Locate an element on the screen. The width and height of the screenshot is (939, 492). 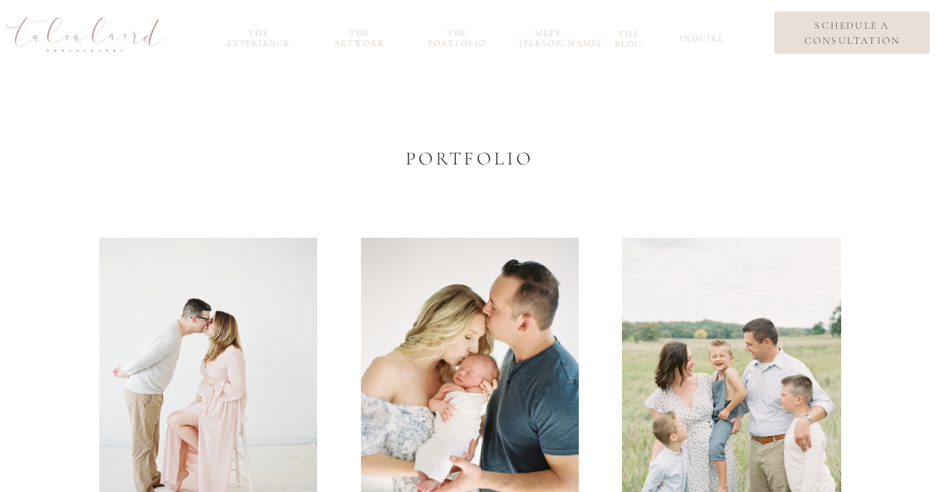
a: the Artwork is located at coordinates (359, 36).